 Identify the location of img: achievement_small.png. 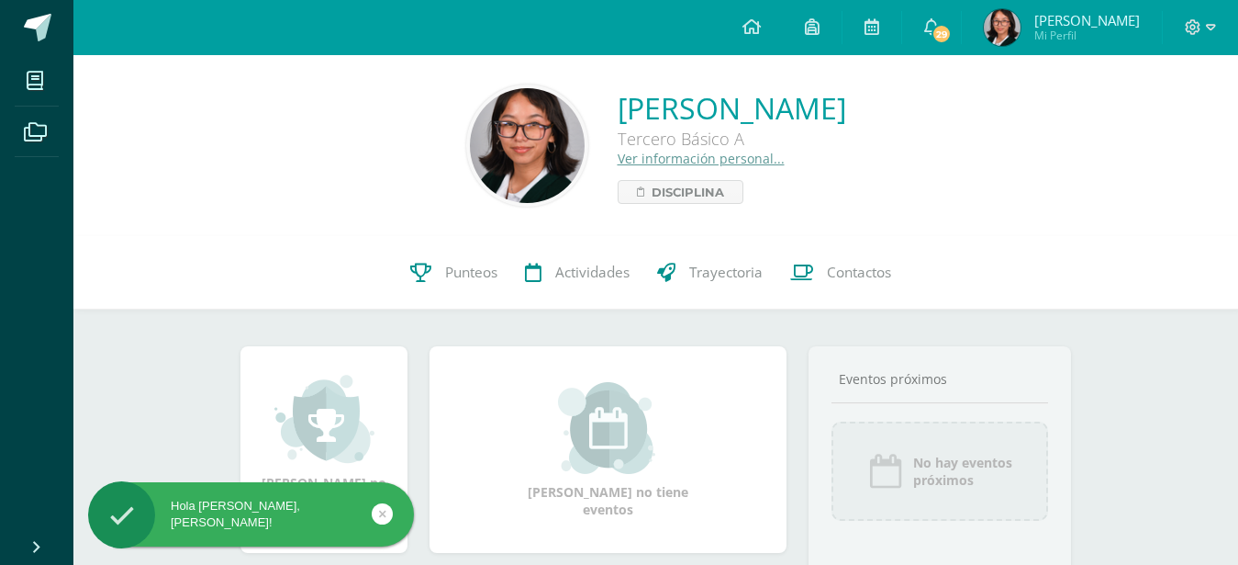
(324, 419).